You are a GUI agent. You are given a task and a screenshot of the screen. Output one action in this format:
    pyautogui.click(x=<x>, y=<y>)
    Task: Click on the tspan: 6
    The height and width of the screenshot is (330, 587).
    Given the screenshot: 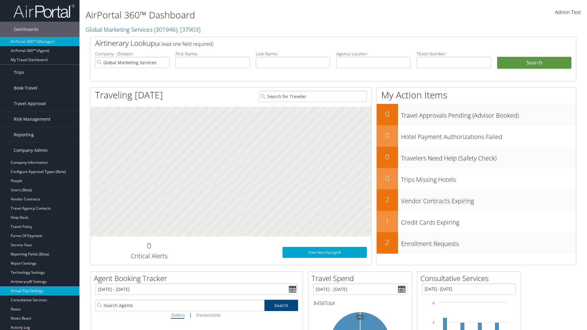 What is the action you would take?
    pyautogui.click(x=434, y=304)
    